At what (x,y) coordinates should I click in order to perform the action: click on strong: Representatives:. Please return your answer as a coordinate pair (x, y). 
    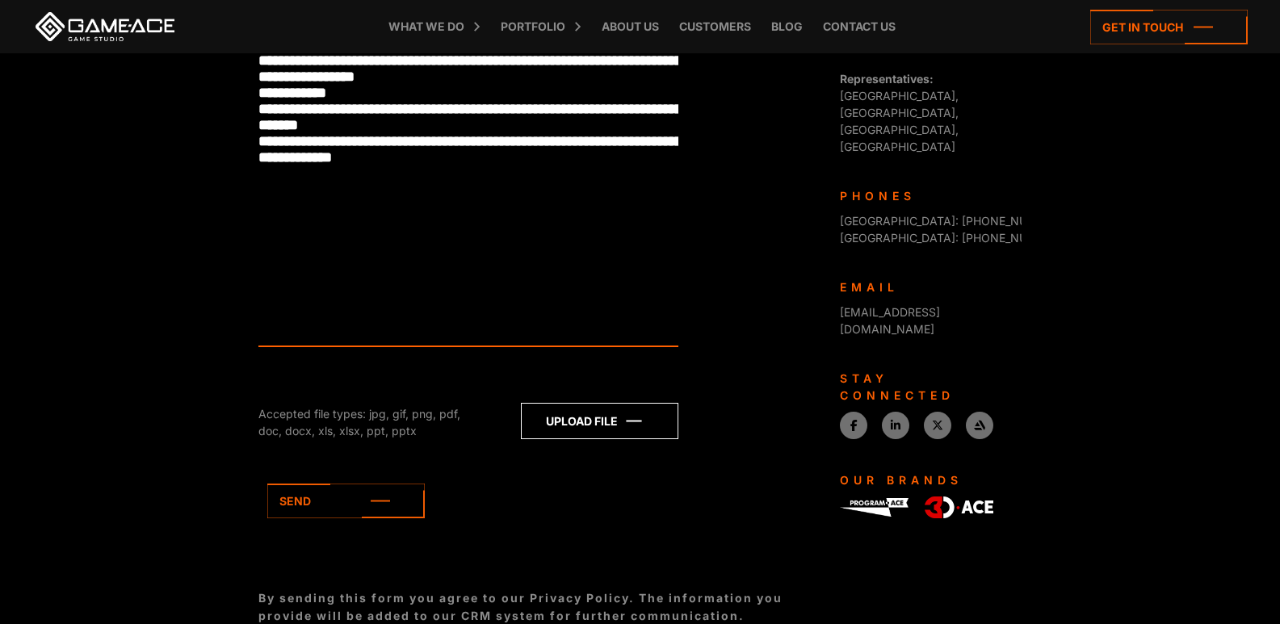
    Looking at the image, I should click on (887, 78).